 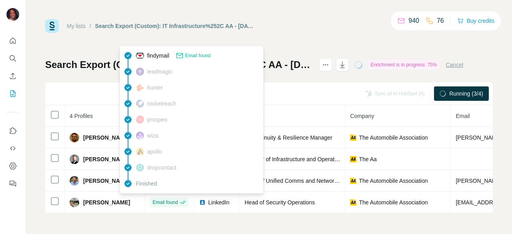 I want to click on img: provider findymail logo, so click(x=140, y=56).